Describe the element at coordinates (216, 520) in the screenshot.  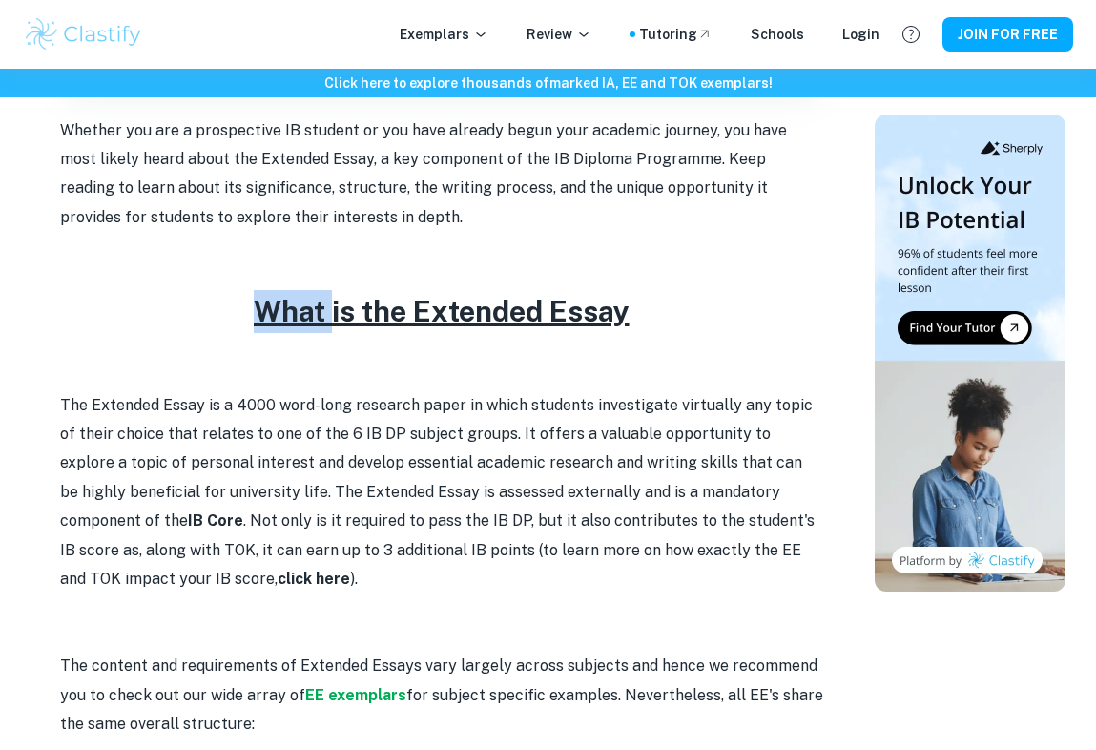
I see `strong: IB Core` at that location.